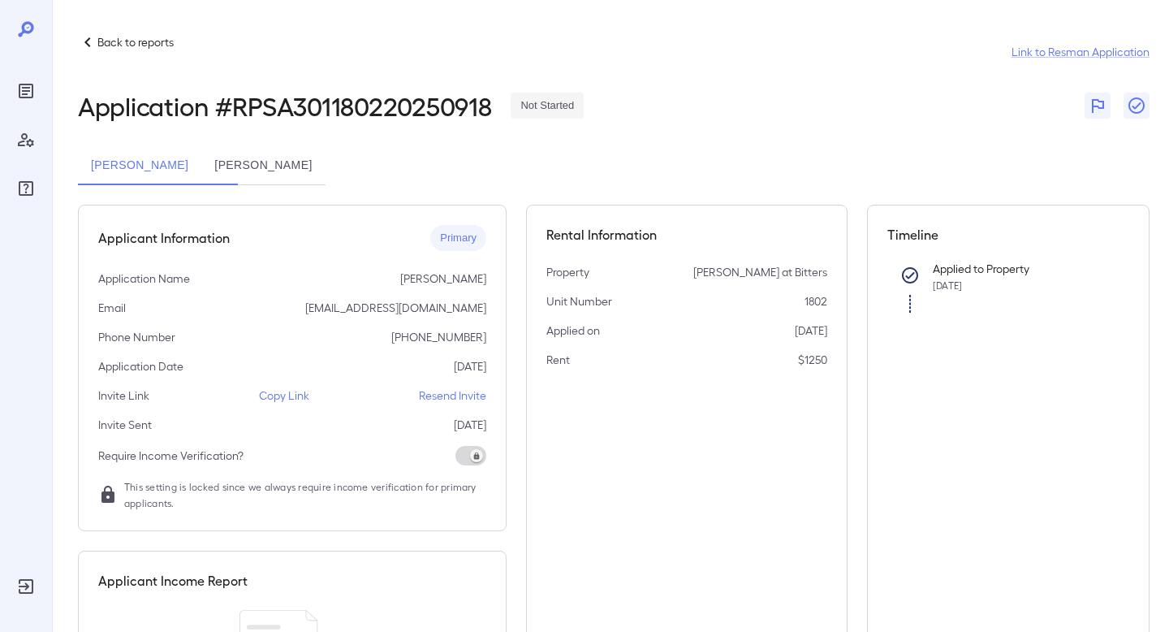 Image resolution: width=1169 pixels, height=632 pixels. I want to click on p: Application Name, so click(144, 279).